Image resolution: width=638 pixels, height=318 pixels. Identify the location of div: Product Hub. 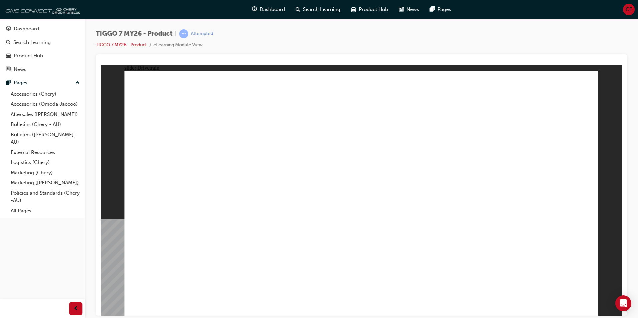
(28, 56).